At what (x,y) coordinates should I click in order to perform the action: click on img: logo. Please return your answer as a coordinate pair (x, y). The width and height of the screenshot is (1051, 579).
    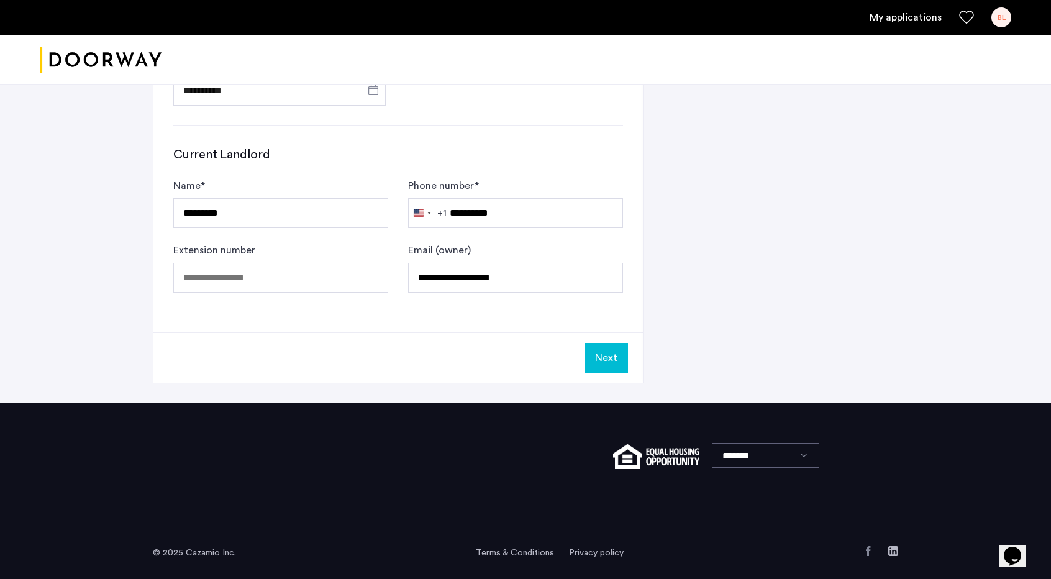
    Looking at the image, I should click on (101, 60).